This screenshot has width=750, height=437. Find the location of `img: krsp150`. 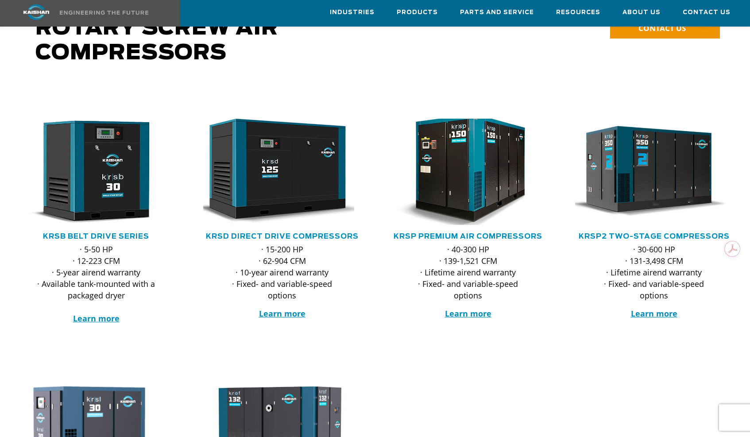

img: krsp150 is located at coordinates (461, 172).